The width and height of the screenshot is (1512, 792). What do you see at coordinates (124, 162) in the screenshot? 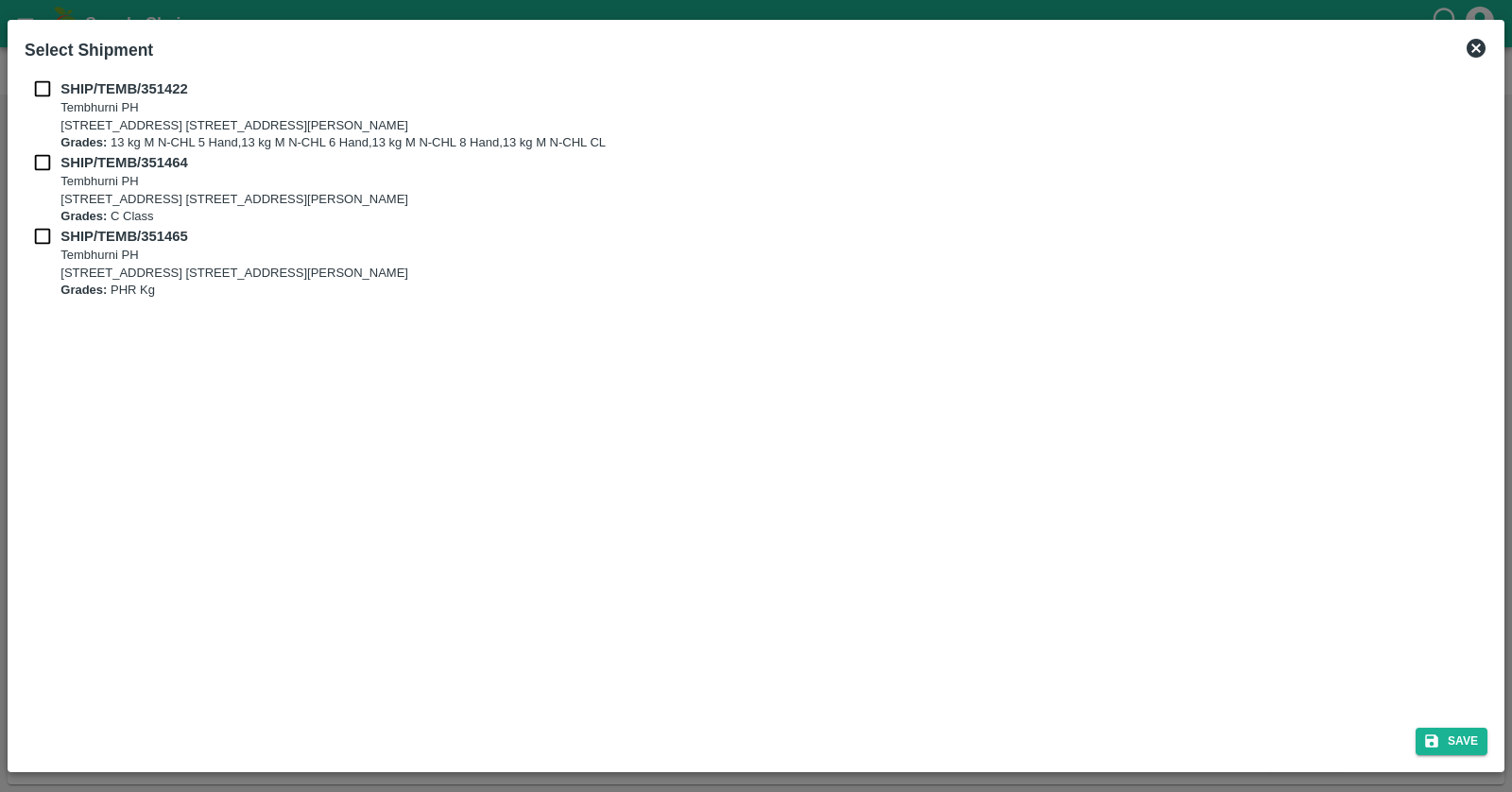
I see `b: SHIP/TEMB/351464` at bounding box center [124, 162].